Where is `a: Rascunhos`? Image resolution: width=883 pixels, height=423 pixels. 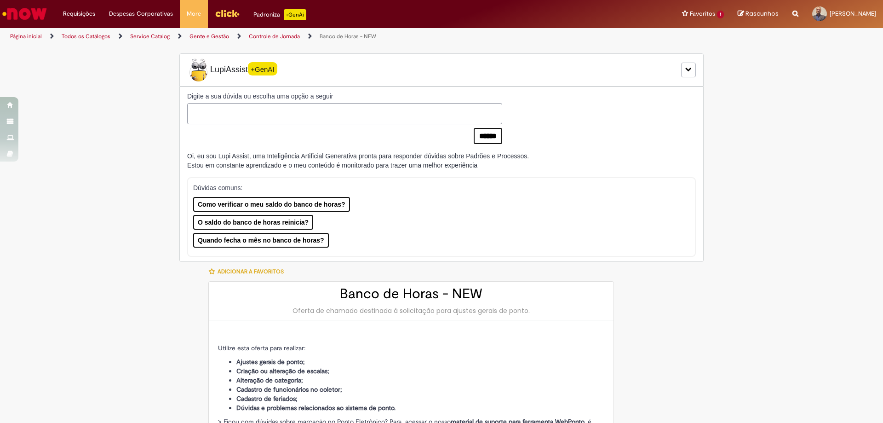 a: Rascunhos is located at coordinates (758, 14).